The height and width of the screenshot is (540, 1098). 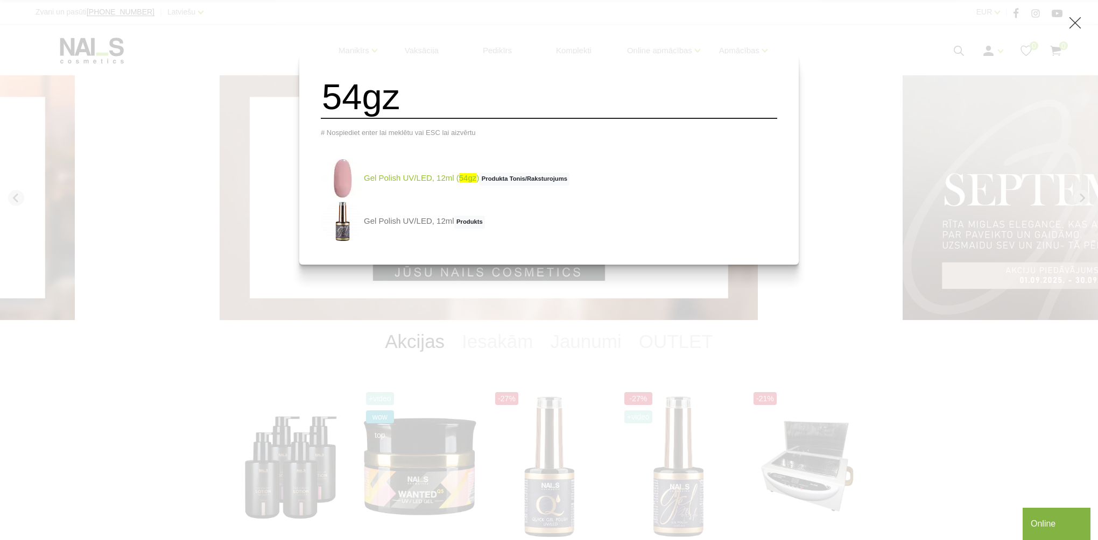 I want to click on div: Online, so click(x=34, y=18).